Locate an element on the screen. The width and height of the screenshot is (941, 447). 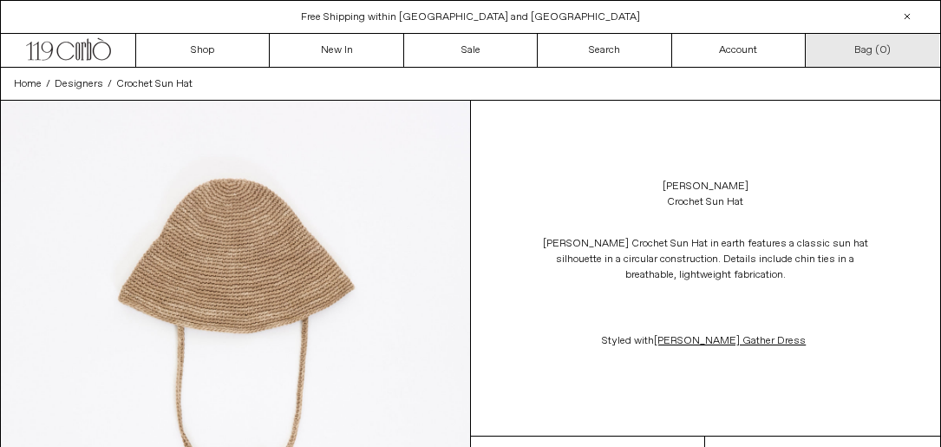
a: Home is located at coordinates (28, 84).